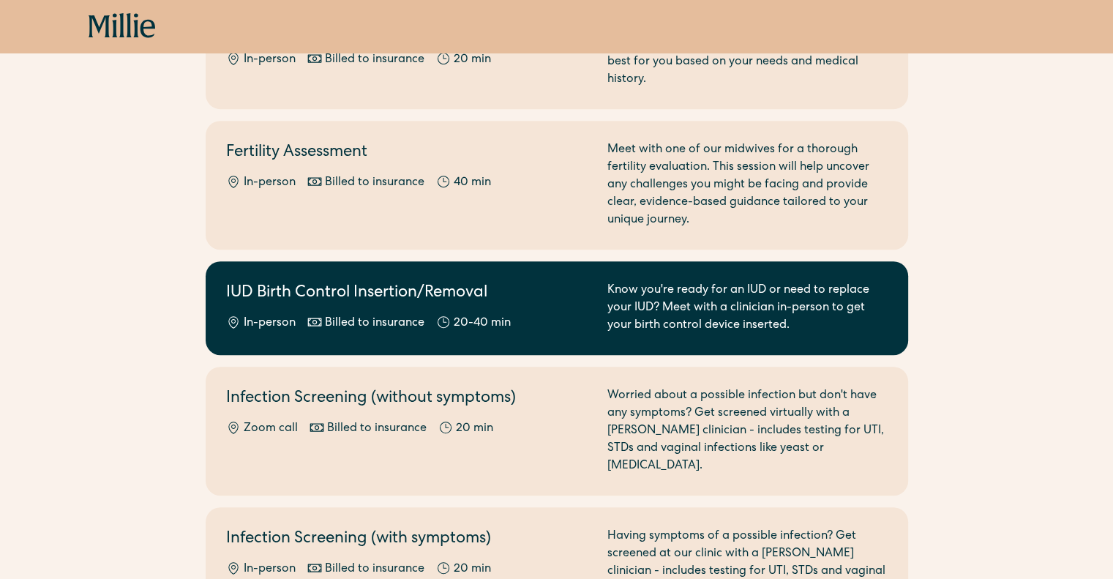 The image size is (1113, 579). I want to click on div: Meet with us in-person to review all the birth control methods and help you decide which one is b..., so click(747, 53).